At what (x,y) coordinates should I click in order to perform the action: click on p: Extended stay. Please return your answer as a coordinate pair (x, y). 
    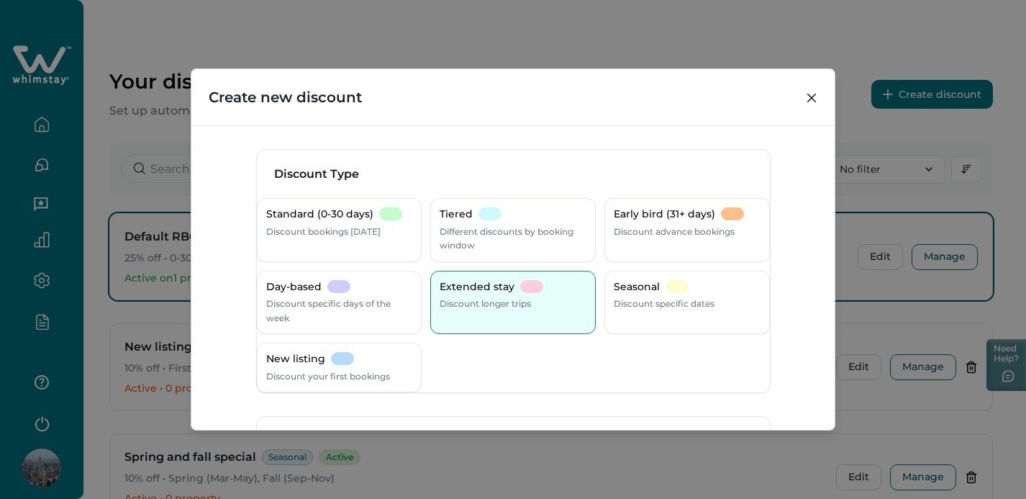
    Looking at the image, I should click on (477, 287).